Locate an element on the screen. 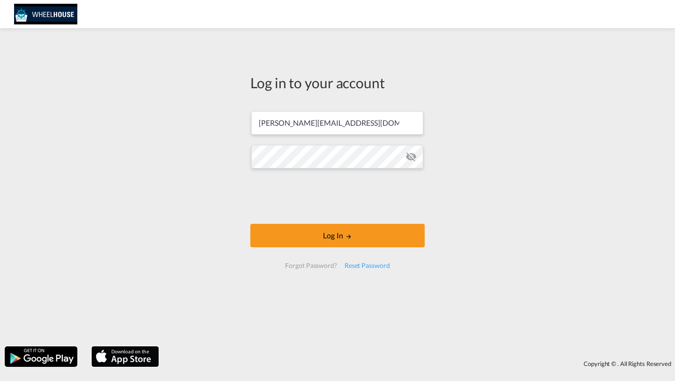 The height and width of the screenshot is (381, 675). img: google.png is located at coordinates (41, 356).